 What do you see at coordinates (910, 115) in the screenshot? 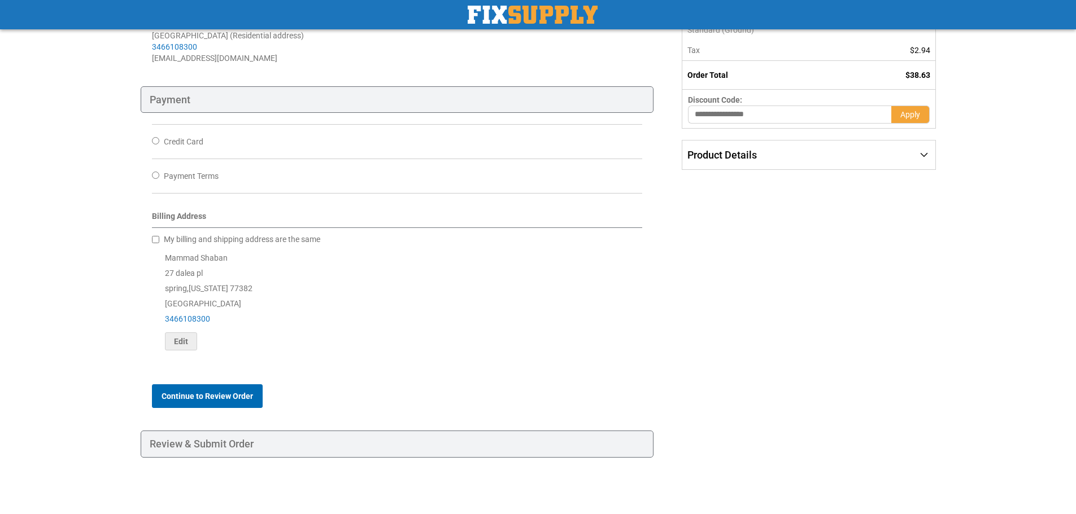
I see `button: Apply` at bounding box center [910, 115].